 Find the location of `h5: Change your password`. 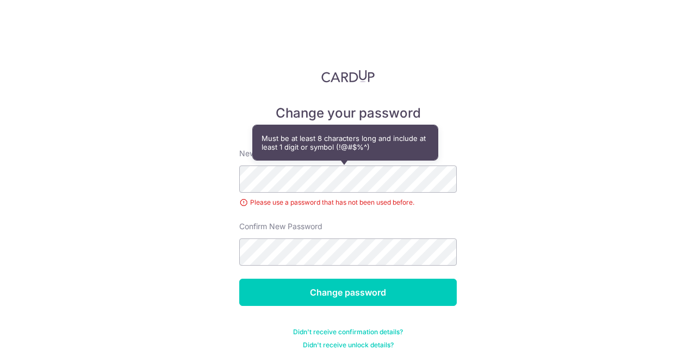

h5: Change your password is located at coordinates (348, 113).